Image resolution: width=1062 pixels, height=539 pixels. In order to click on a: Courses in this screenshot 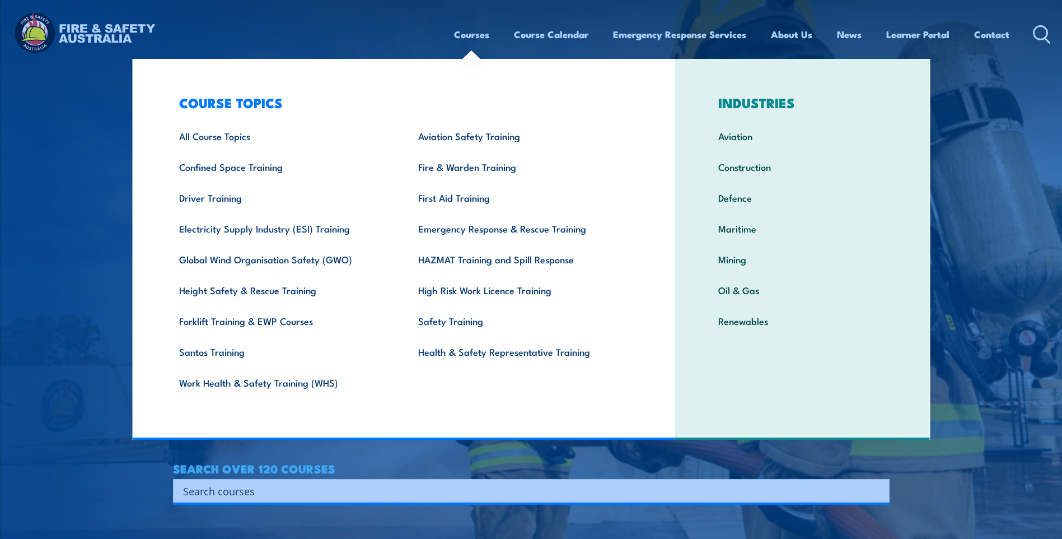, I will do `click(471, 34)`.